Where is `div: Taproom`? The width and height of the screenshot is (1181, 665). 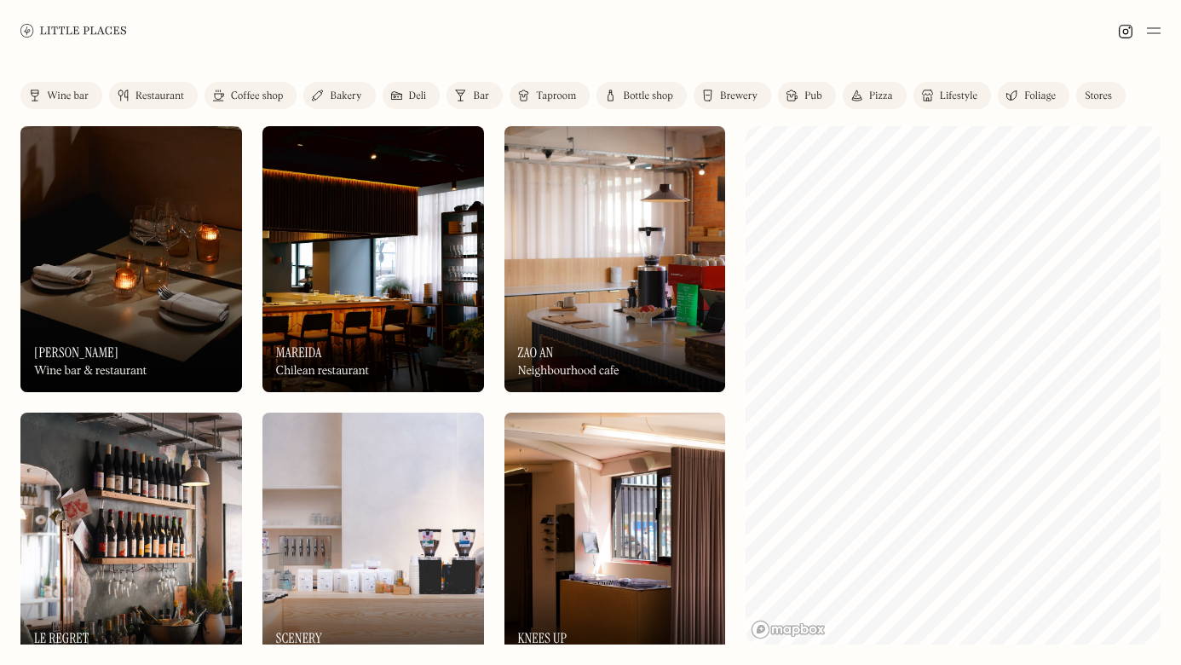 div: Taproom is located at coordinates (555, 96).